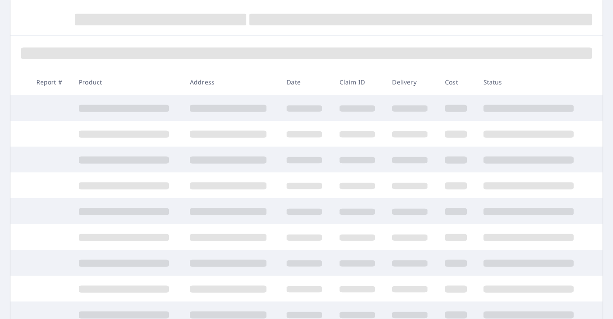 This screenshot has width=613, height=319. What do you see at coordinates (359, 82) in the screenshot?
I see `th: Claim ID` at bounding box center [359, 82].